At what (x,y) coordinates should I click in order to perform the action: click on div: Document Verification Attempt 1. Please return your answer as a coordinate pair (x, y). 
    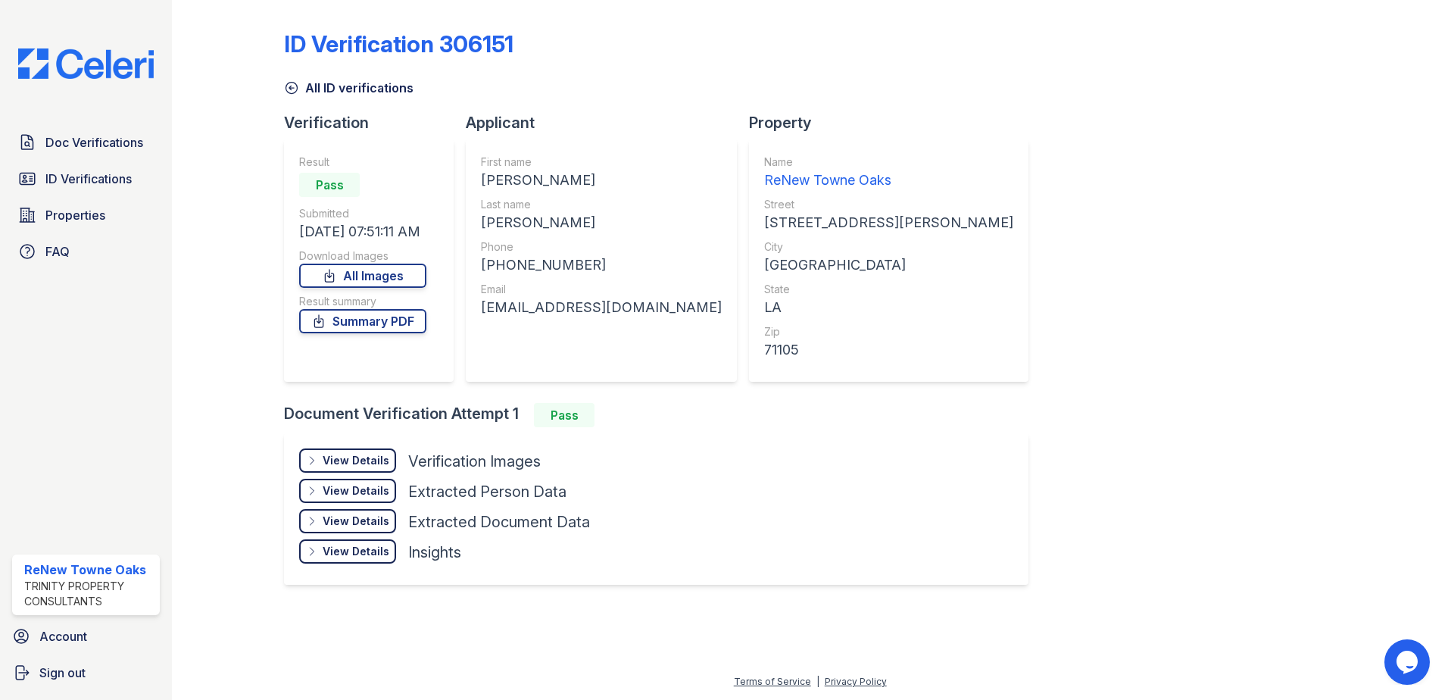
    Looking at the image, I should click on (662, 415).